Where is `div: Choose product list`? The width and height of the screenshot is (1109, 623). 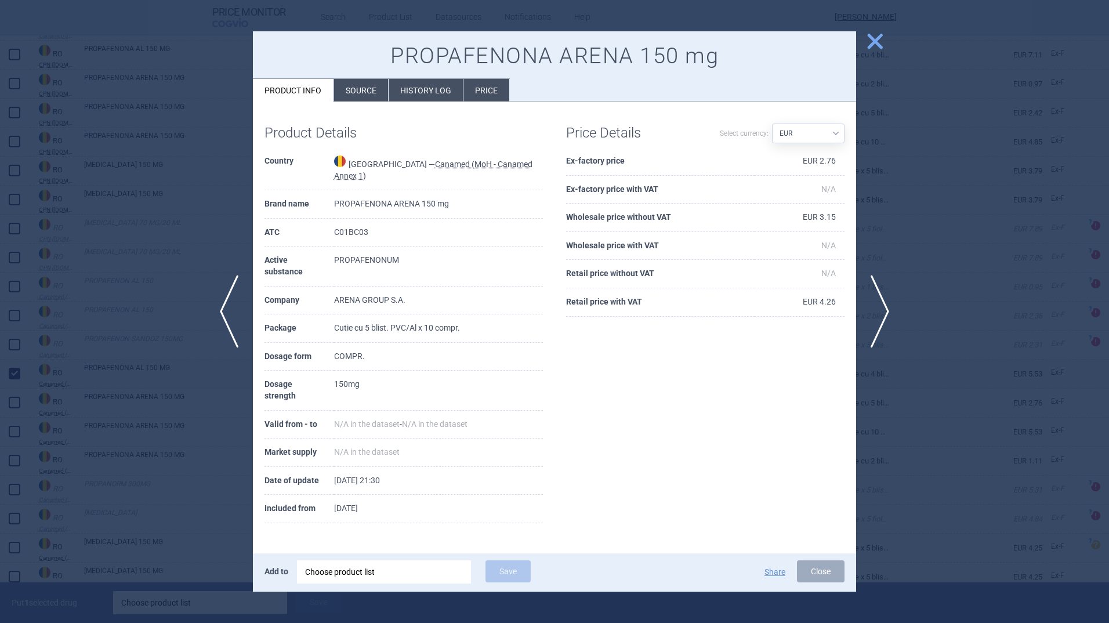
div: Choose product list is located at coordinates (384, 572).